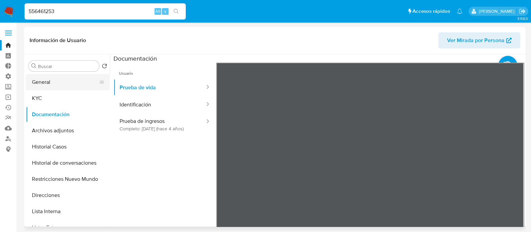 Image resolution: width=531 pixels, height=232 pixels. What do you see at coordinates (65, 82) in the screenshot?
I see `button: General` at bounding box center [65, 82].